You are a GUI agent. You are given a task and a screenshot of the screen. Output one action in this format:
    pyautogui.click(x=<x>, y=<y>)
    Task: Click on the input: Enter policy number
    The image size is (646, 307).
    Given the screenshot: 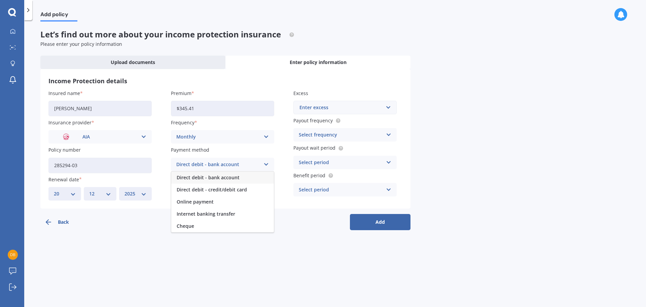 What is the action you would take?
    pyautogui.click(x=100, y=165)
    